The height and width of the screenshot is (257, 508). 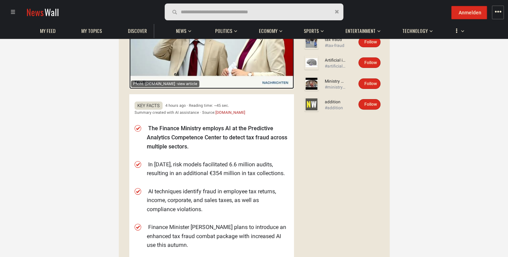 What do you see at coordinates (335, 46) in the screenshot?
I see `div: #tax-fraud` at bounding box center [335, 46].